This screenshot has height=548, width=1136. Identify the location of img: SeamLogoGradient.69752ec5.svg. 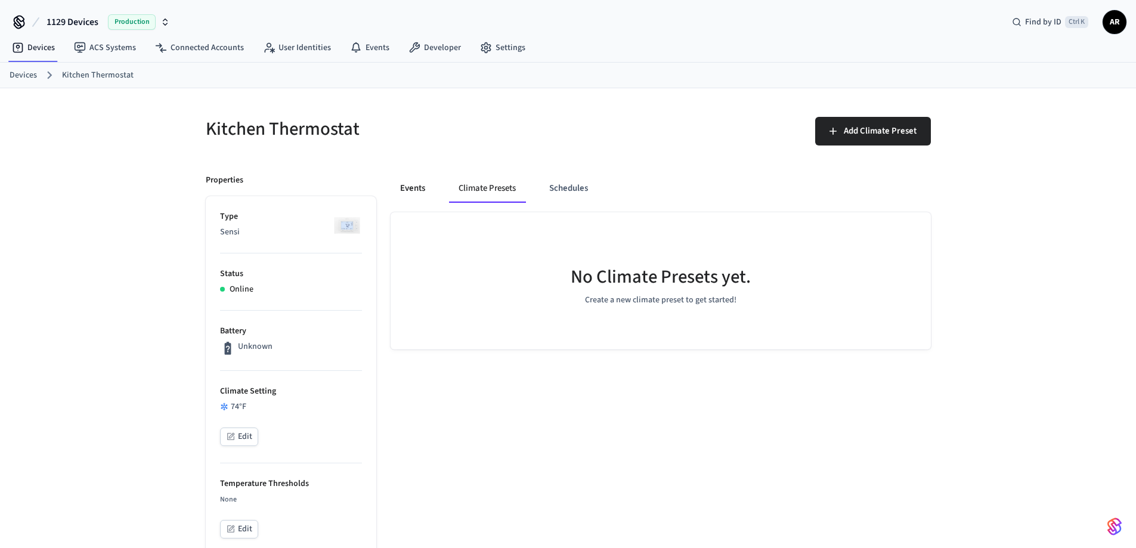
(1114, 526).